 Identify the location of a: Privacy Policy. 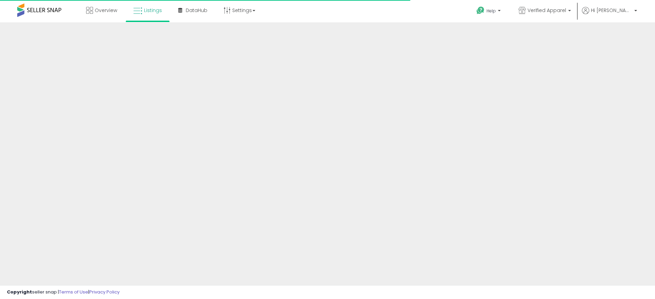
(104, 292).